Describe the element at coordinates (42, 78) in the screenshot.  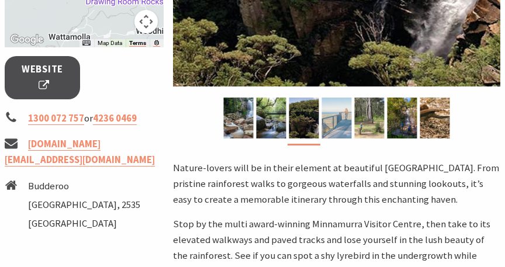
I see `a: Website` at that location.